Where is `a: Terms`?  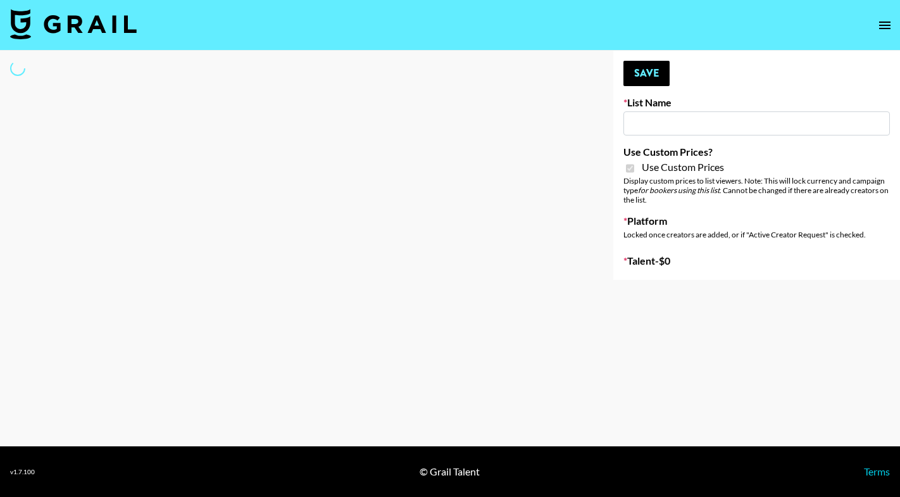 a: Terms is located at coordinates (877, 471).